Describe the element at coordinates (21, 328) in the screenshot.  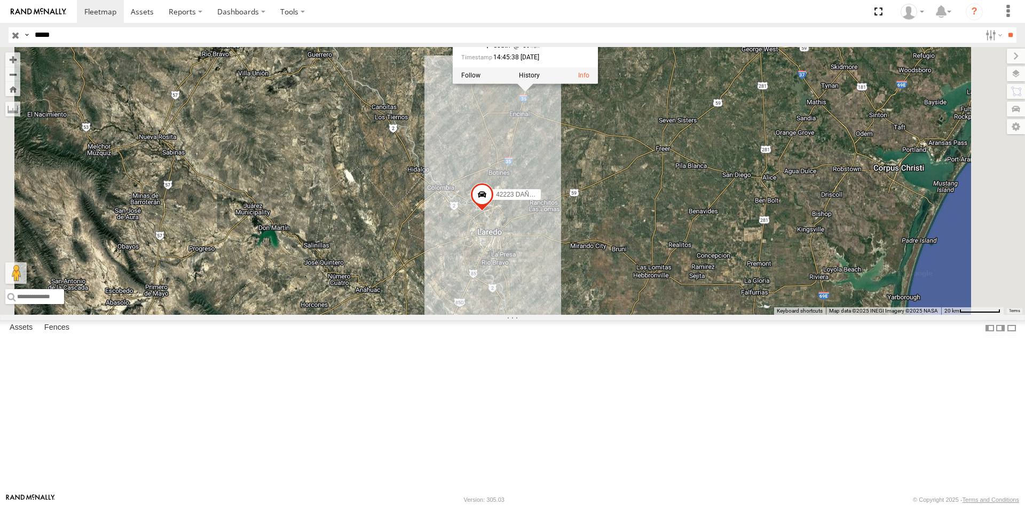
I see `label: Assets` at that location.